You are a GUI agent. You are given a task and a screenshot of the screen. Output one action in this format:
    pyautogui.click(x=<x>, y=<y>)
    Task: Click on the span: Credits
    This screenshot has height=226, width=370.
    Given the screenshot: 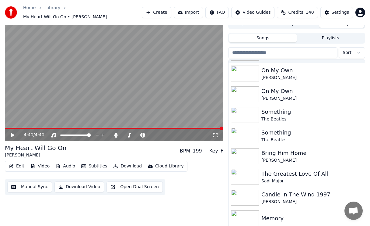 What is the action you would take?
    pyautogui.click(x=296, y=12)
    